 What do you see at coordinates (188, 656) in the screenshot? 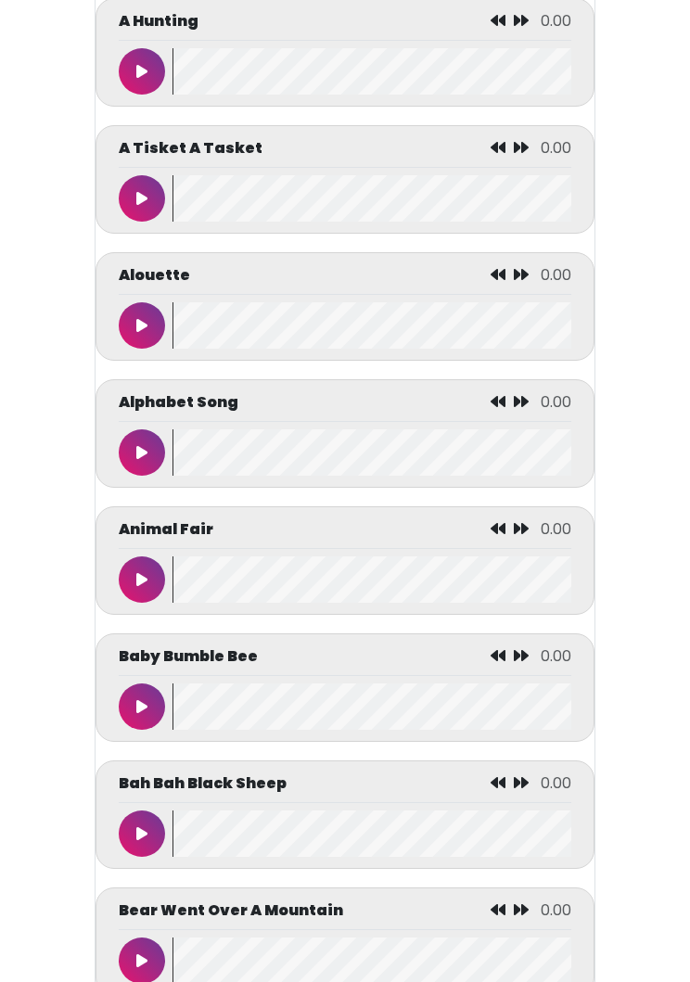
I see `p: Baby Bumble Bee` at bounding box center [188, 656].